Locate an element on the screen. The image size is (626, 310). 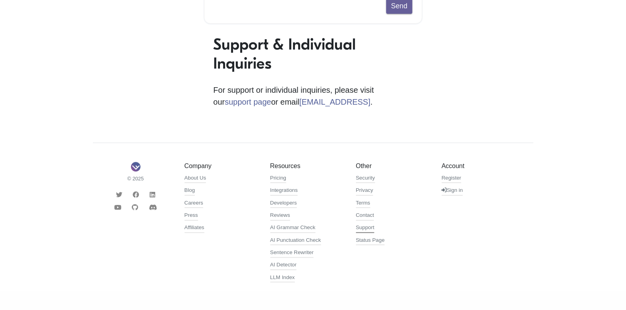
a: Security is located at coordinates (365, 179).